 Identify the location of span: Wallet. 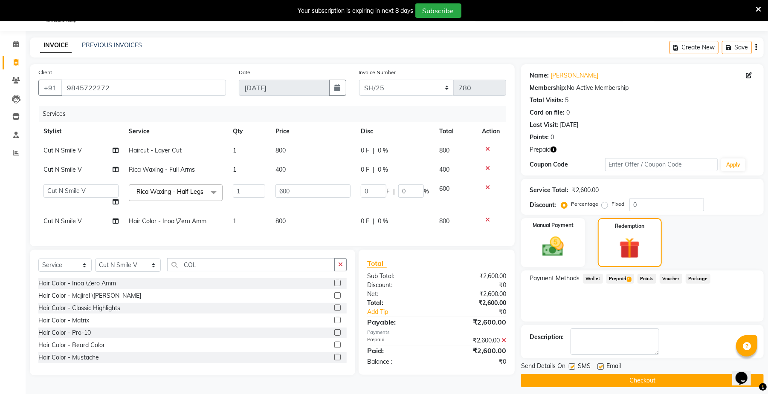
(592, 279).